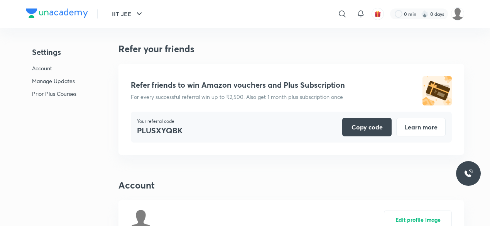 The height and width of the screenshot is (226, 490). Describe the element at coordinates (425, 14) in the screenshot. I see `img: streak` at that location.